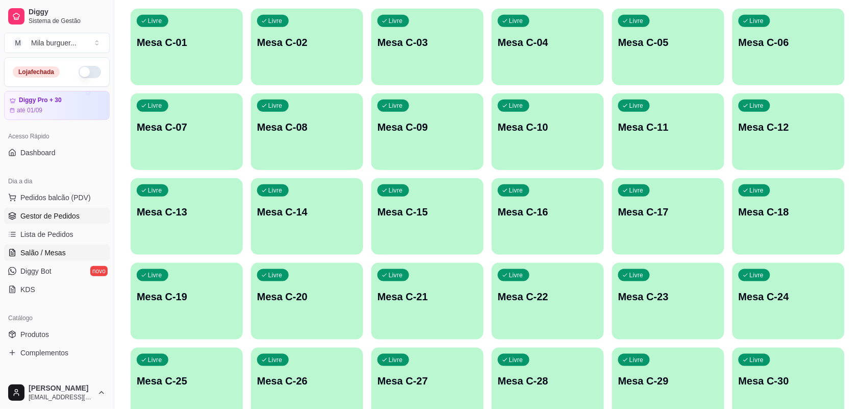  I want to click on p: Mesa C-24, so click(789, 296).